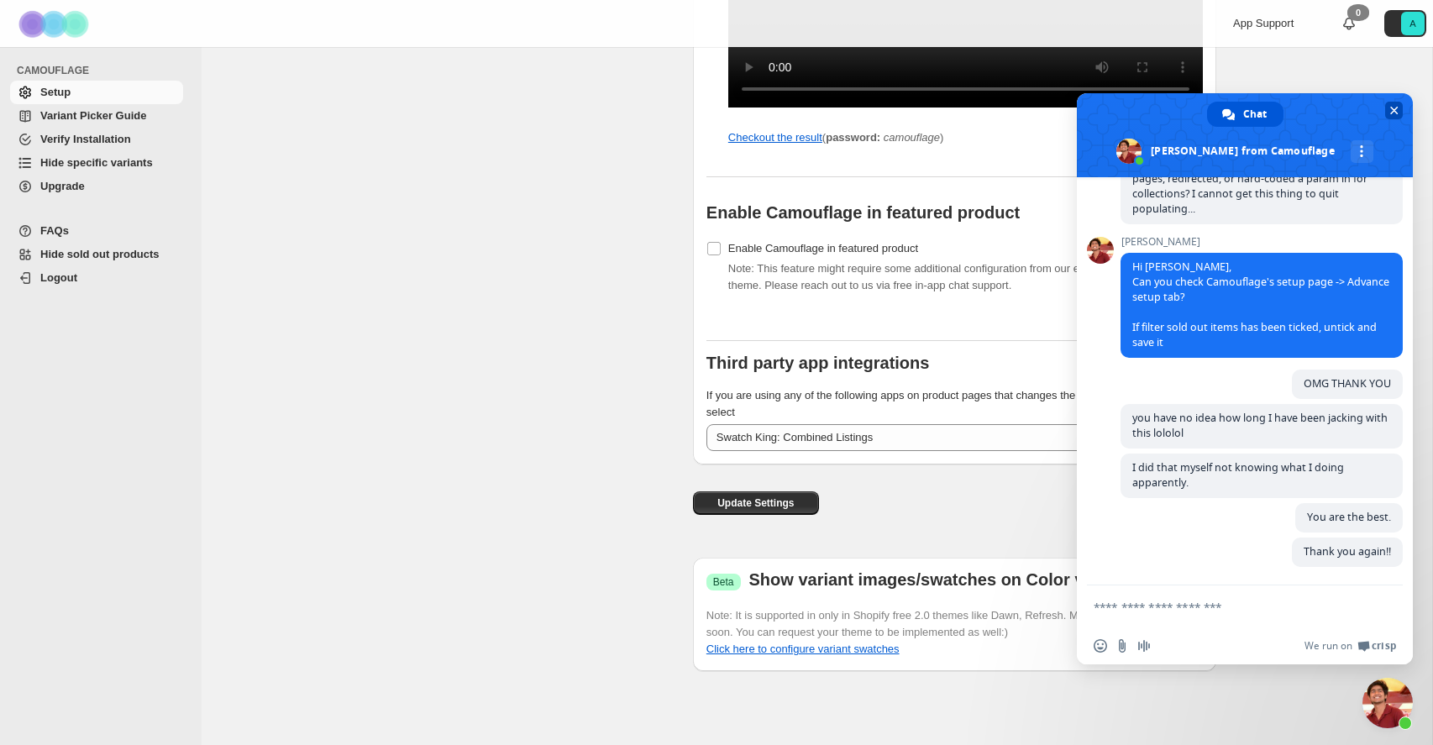 The width and height of the screenshot is (1433, 745). What do you see at coordinates (55, 230) in the screenshot?
I see `span: FAQs` at bounding box center [55, 230].